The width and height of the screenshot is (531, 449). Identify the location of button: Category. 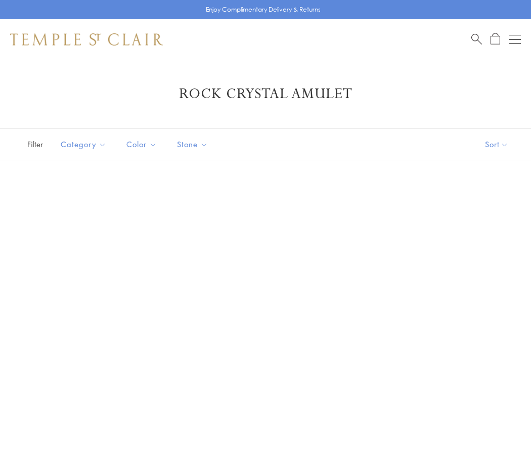
(83, 144).